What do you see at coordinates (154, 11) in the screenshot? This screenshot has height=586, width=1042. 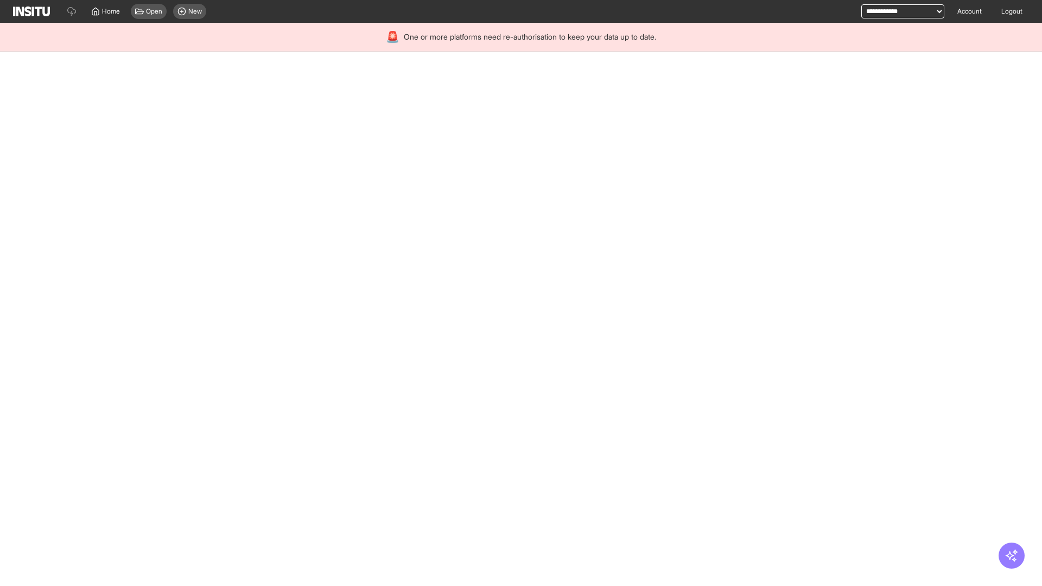 I see `span: Open` at bounding box center [154, 11].